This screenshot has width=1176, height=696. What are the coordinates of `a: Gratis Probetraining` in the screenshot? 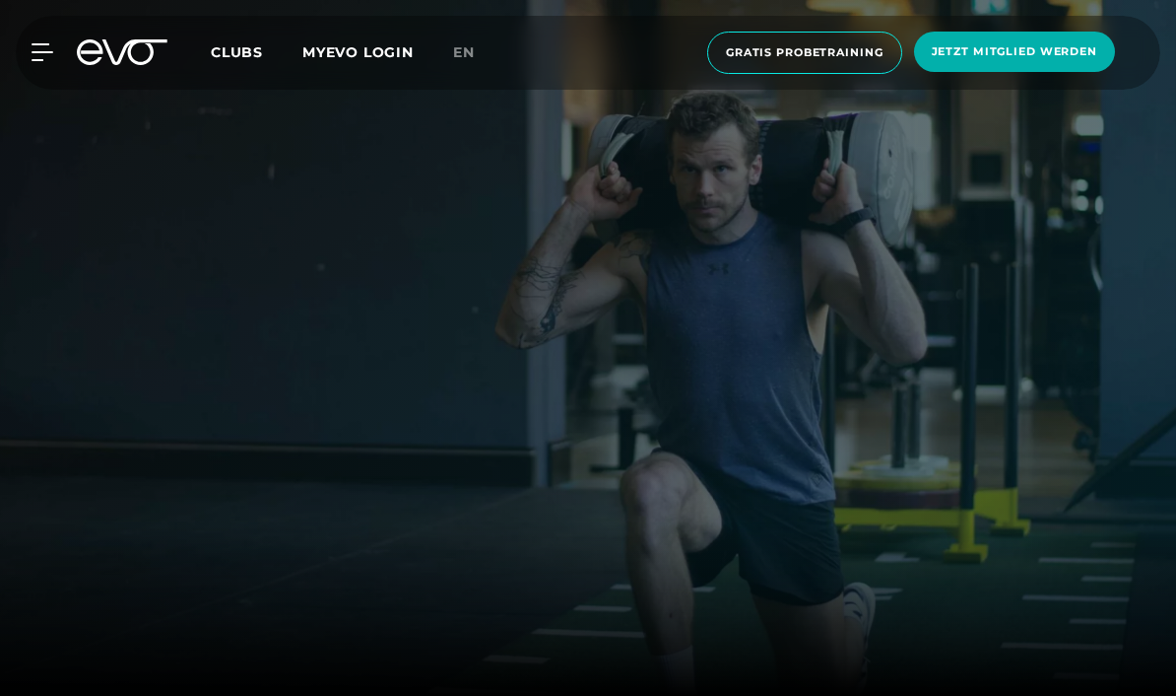 It's located at (805, 52).